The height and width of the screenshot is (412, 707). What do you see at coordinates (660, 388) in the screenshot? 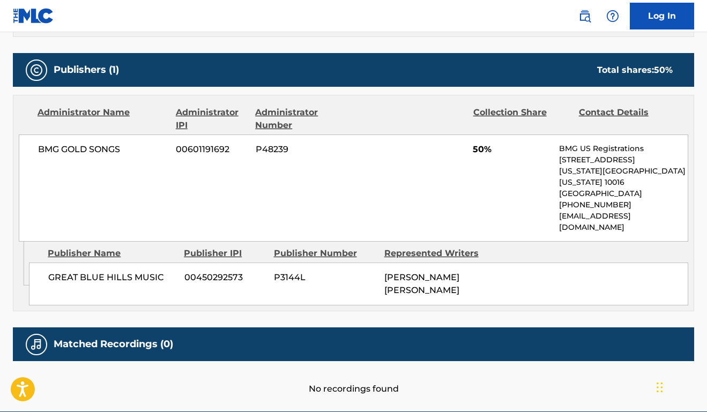
I see `div: Drag` at bounding box center [660, 388].